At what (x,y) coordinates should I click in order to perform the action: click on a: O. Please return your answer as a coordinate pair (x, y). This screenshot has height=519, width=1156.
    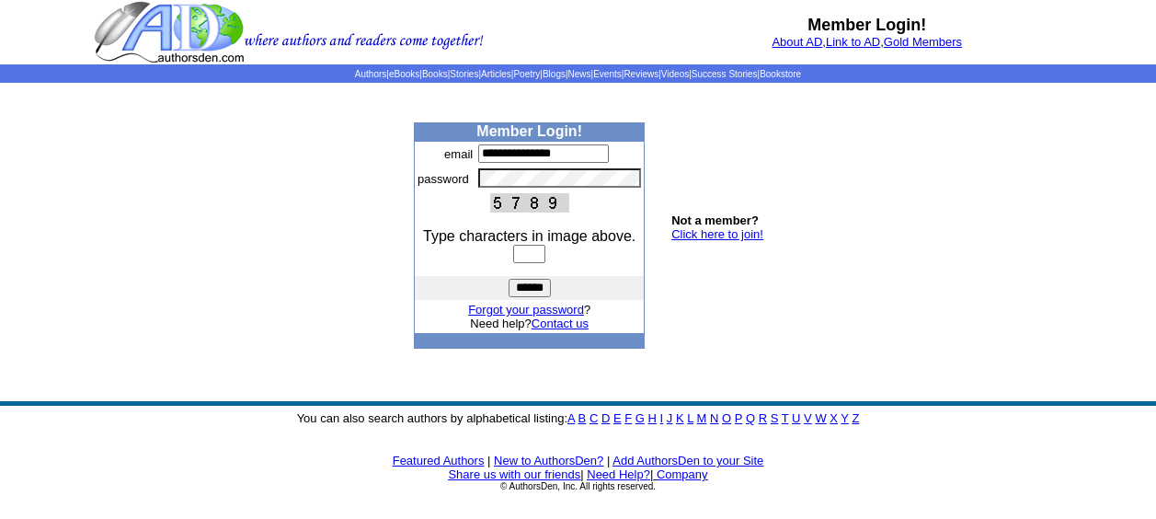
    Looking at the image, I should click on (727, 418).